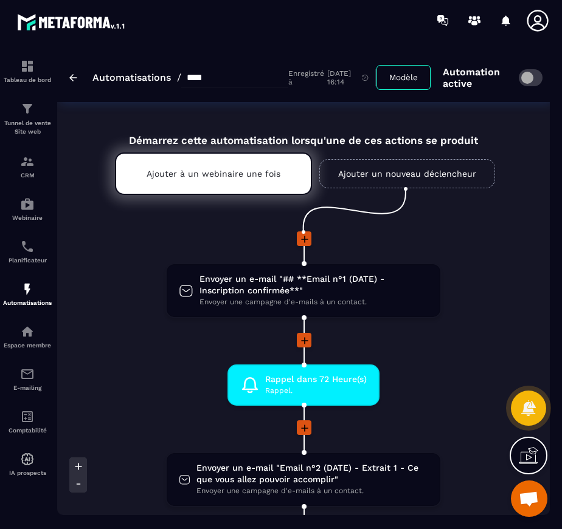 Image resolution: width=562 pixels, height=529 pixels. What do you see at coordinates (27, 119) in the screenshot?
I see `a: formationformationTunnel de vente Site web` at bounding box center [27, 119].